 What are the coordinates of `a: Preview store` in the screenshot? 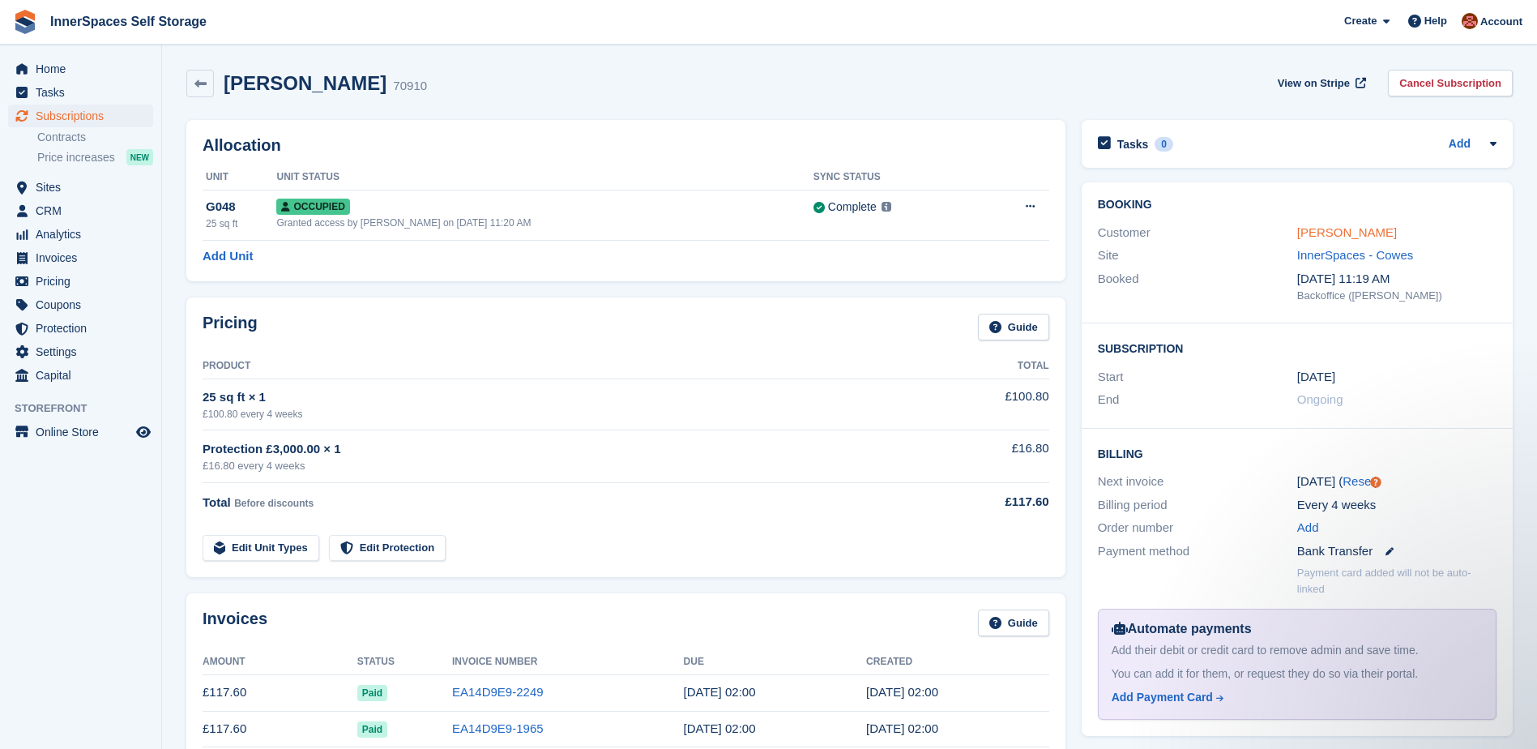 It's located at (143, 432).